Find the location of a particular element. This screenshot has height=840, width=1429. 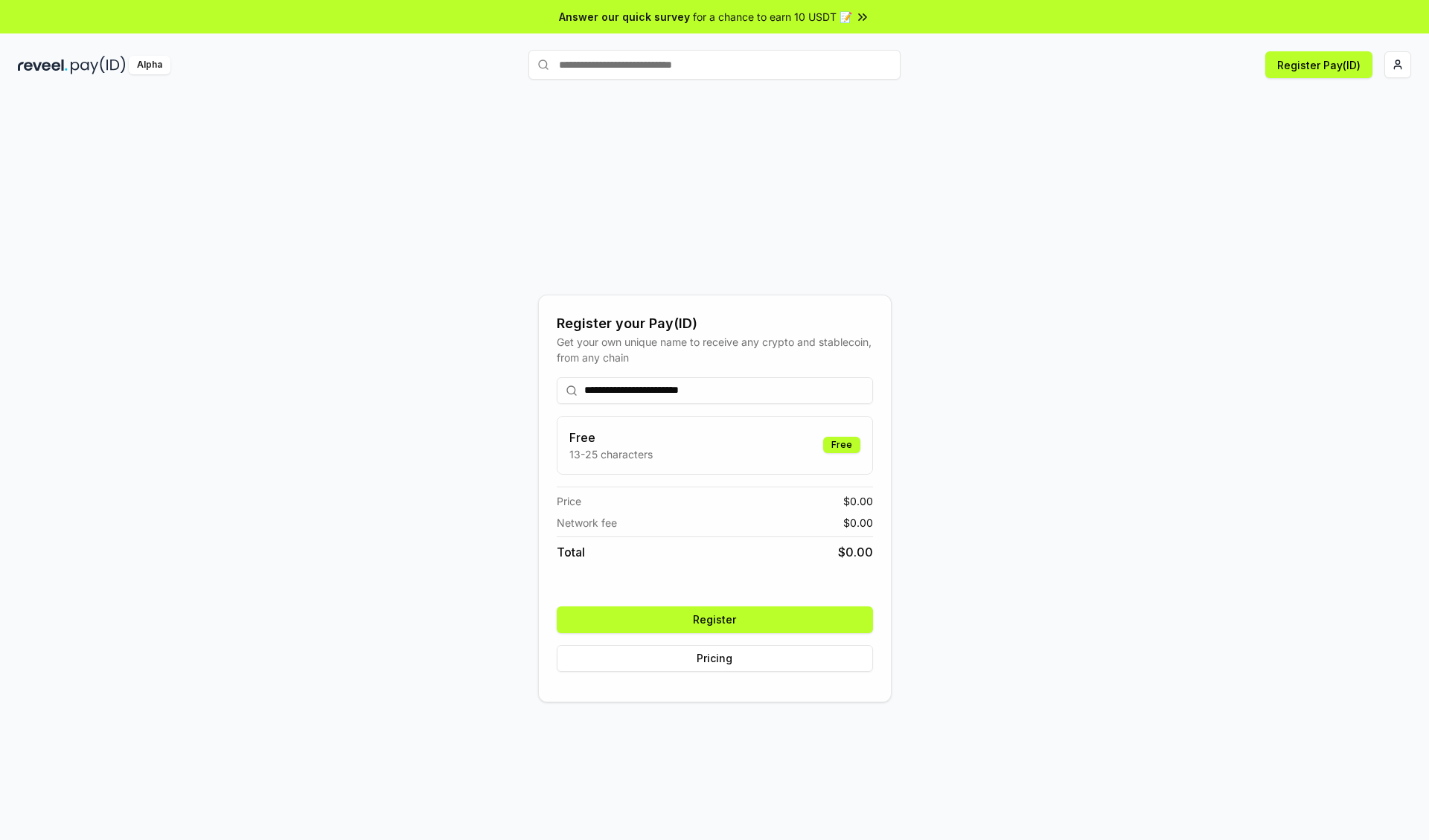

button: Pricing is located at coordinates (715, 659).